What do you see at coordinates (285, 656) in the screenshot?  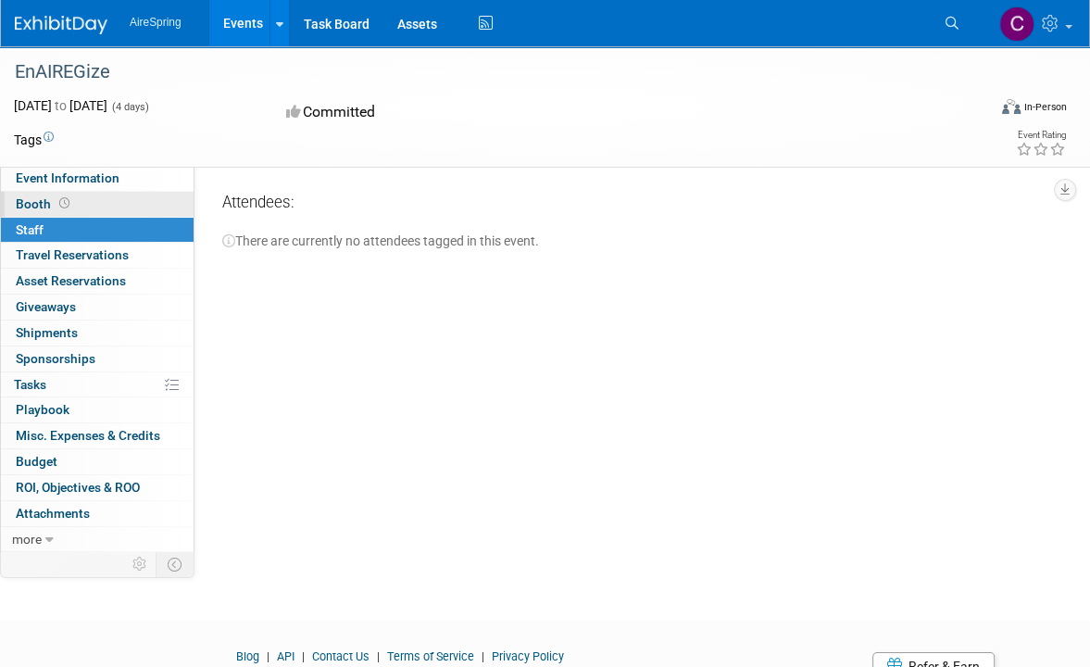 I see `a: API` at bounding box center [285, 656].